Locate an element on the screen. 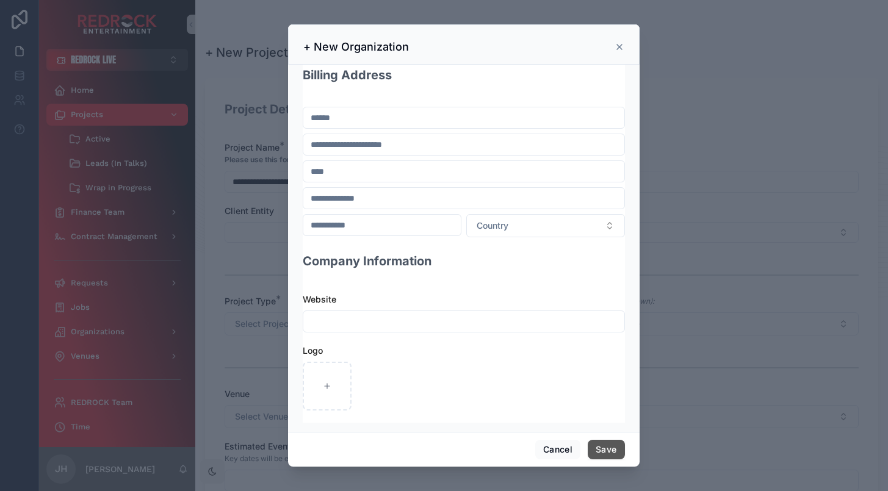 The image size is (888, 491). button: Select Button is located at coordinates (546, 226).